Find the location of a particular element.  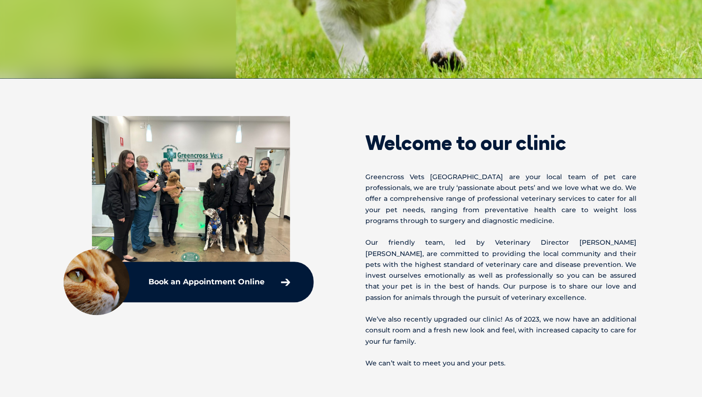

img: Greencross Vets North Parramatta team photo is located at coordinates (191, 190).